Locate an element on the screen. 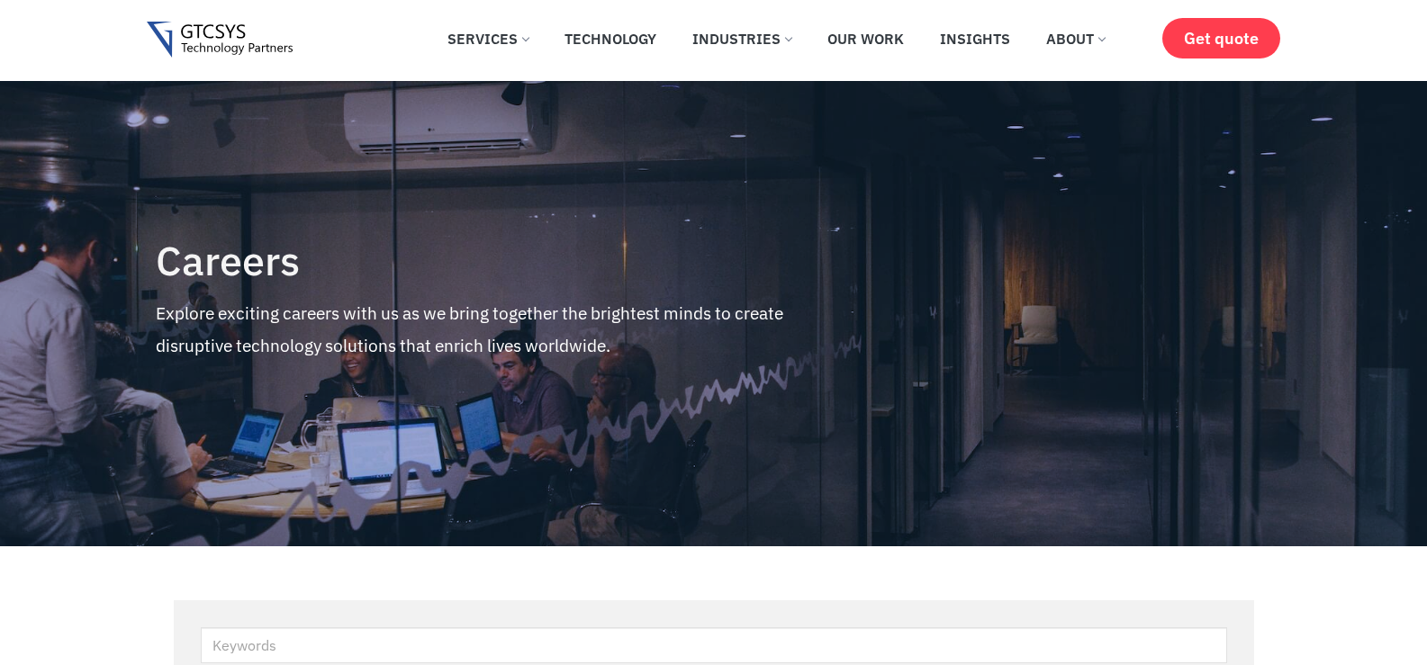  input: Keywords is located at coordinates (714, 645).